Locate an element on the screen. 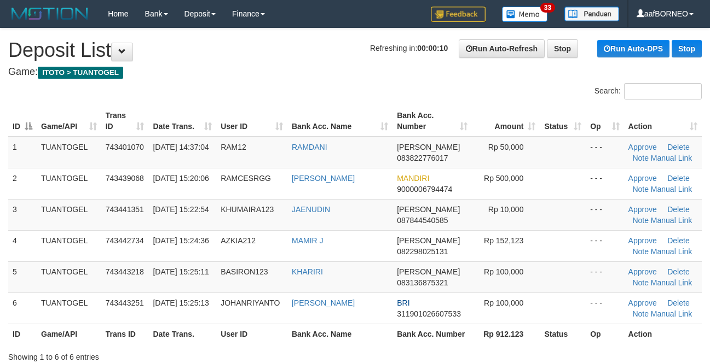  img: Feedback.jpg is located at coordinates (458, 14).